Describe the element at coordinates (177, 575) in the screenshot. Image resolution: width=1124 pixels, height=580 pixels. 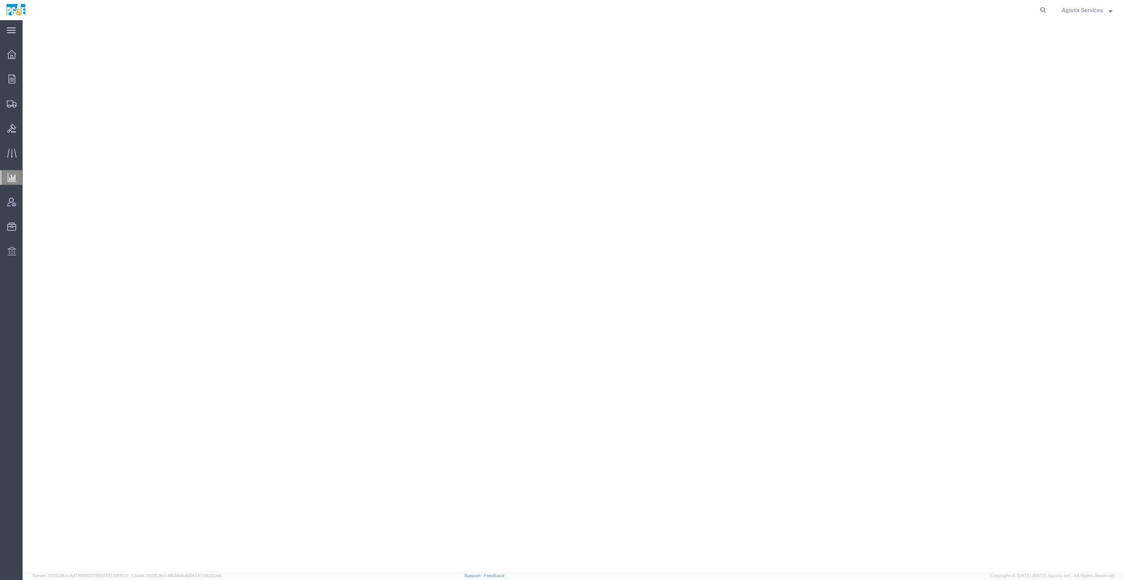
I see `span: Client: 2025.18.0-9839db4` at that location.